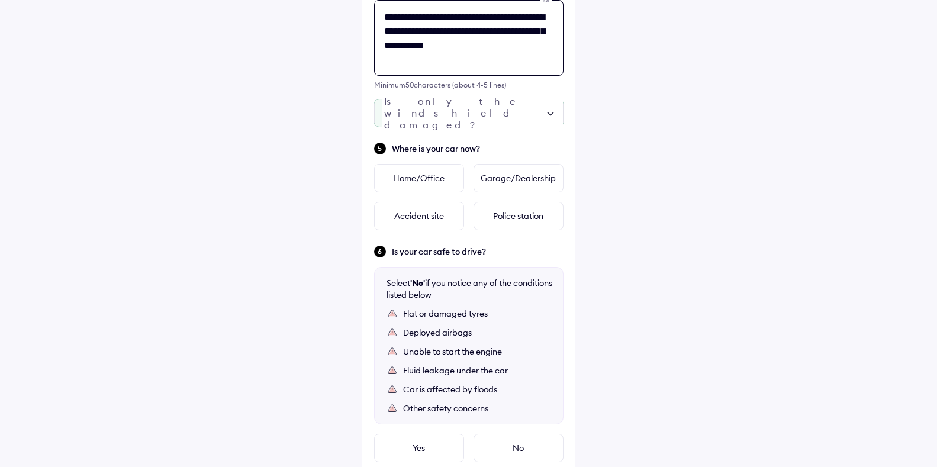  Describe the element at coordinates (477, 389) in the screenshot. I see `div: Car is affected by floods` at that location.